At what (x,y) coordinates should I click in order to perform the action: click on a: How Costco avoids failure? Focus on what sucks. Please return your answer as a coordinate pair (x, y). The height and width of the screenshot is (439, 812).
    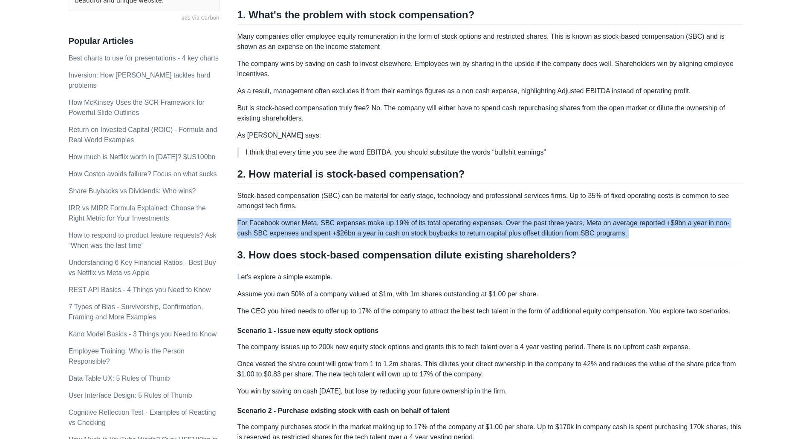
    Looking at the image, I should click on (143, 174).